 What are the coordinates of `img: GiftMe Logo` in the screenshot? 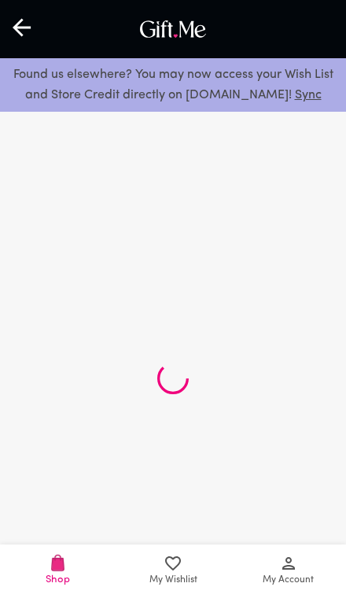 It's located at (173, 29).